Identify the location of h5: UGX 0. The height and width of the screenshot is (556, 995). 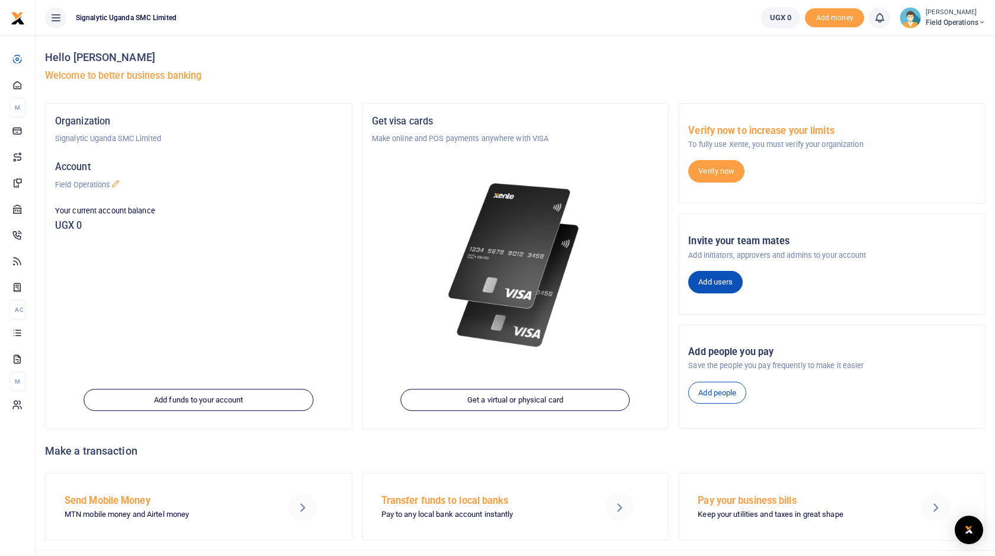
(198, 226).